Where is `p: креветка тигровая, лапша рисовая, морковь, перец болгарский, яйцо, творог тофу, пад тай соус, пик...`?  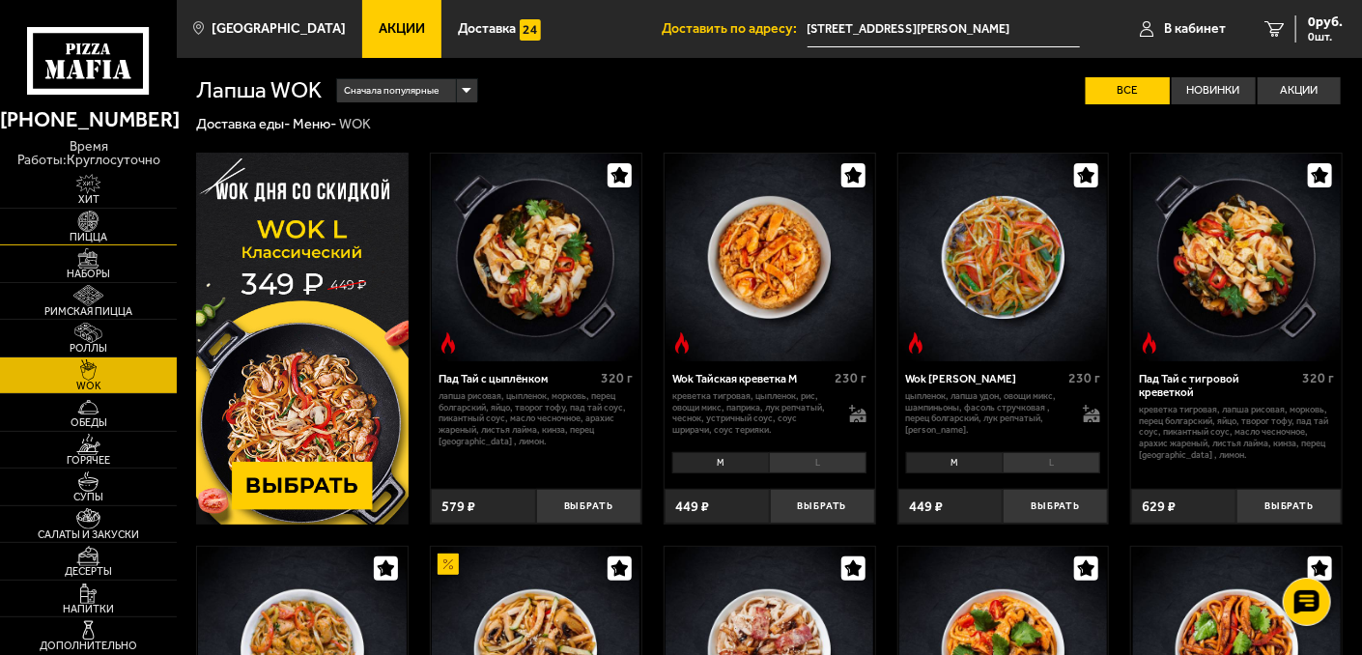 p: креветка тигровая, лапша рисовая, морковь, перец болгарский, яйцо, творог тофу, пад тай соус, пик... is located at coordinates (1237, 432).